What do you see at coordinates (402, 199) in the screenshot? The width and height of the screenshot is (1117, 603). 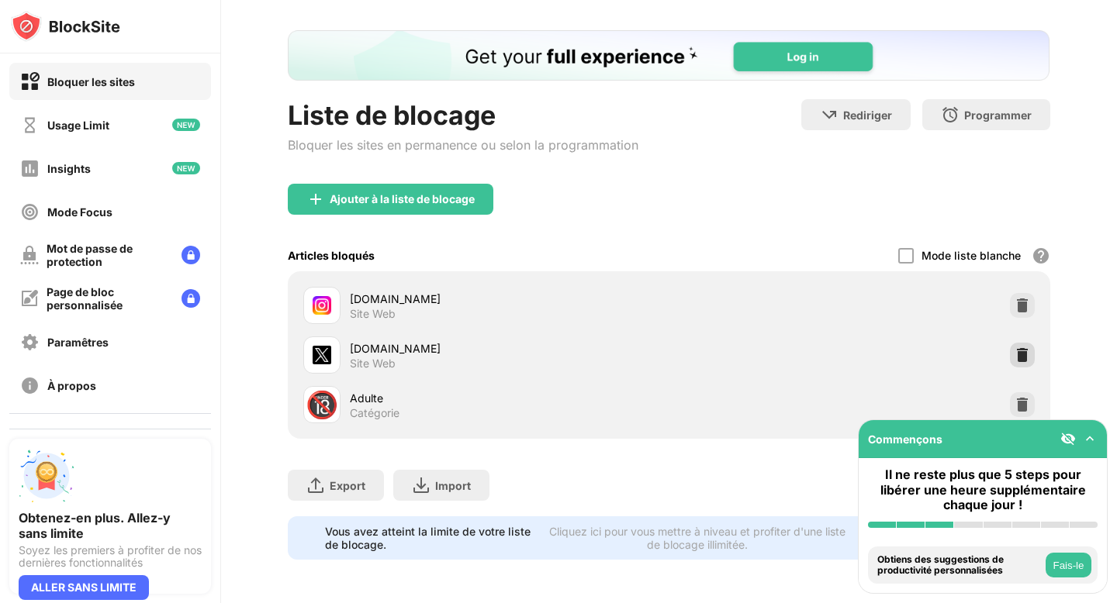 I see `div: Ajouter à la liste de blocage` at bounding box center [402, 199].